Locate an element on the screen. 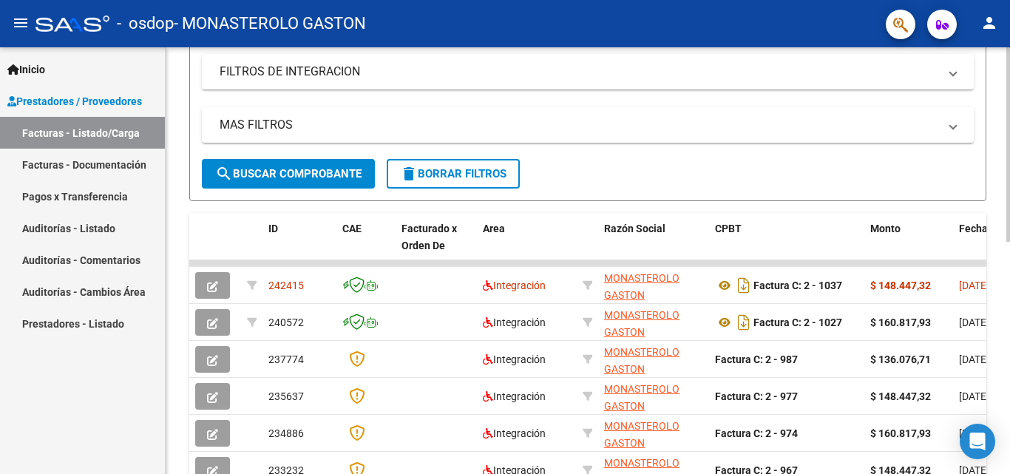  mat-icon: menu is located at coordinates (21, 23).